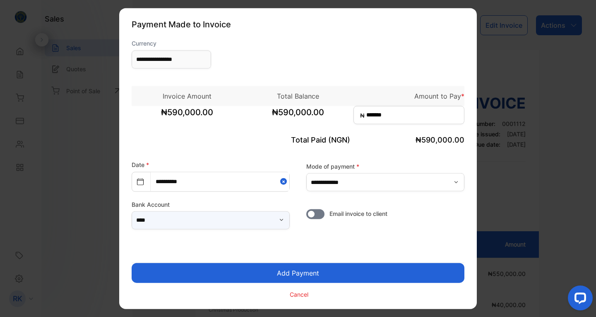 The image size is (596, 317). I want to click on label: Bank Account, so click(211, 204).